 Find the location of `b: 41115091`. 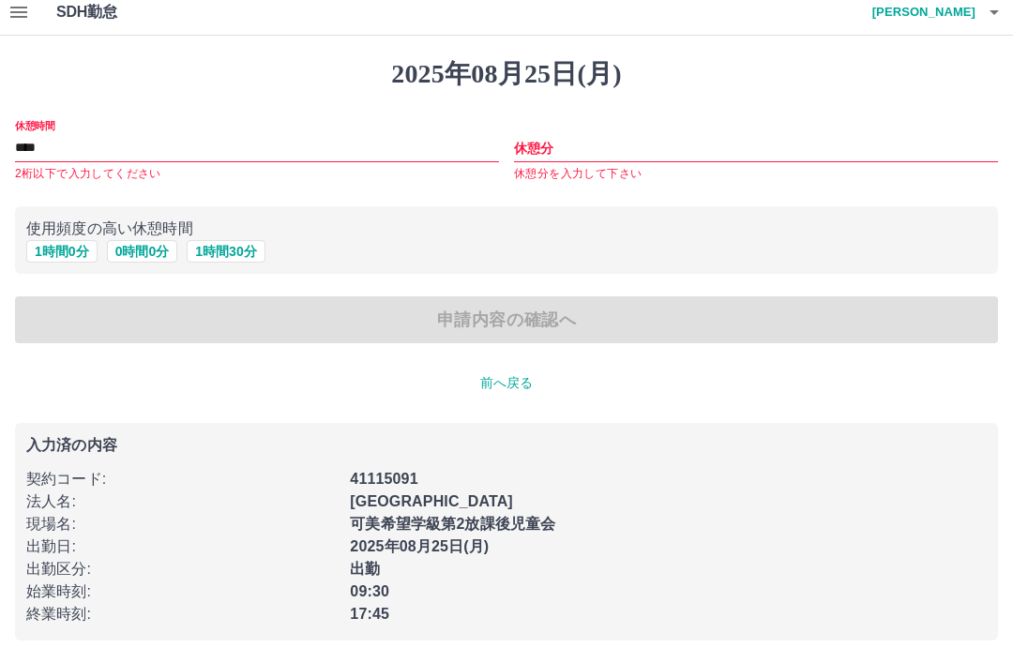

b: 41115091 is located at coordinates (383, 478).